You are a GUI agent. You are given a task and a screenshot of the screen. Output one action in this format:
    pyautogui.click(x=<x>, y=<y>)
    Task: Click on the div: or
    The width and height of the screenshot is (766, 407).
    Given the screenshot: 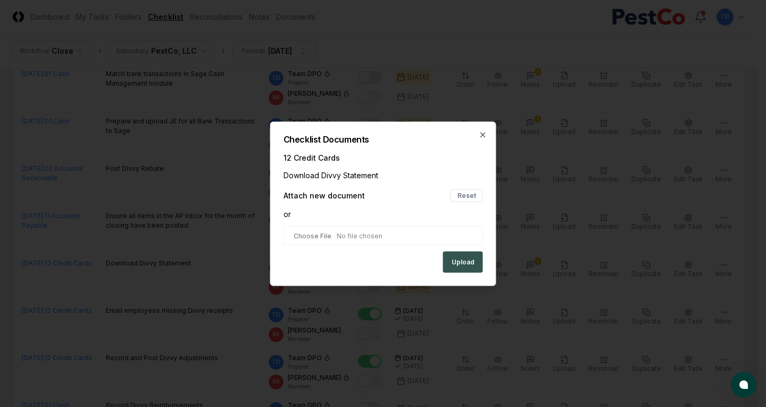 What is the action you would take?
    pyautogui.click(x=383, y=213)
    